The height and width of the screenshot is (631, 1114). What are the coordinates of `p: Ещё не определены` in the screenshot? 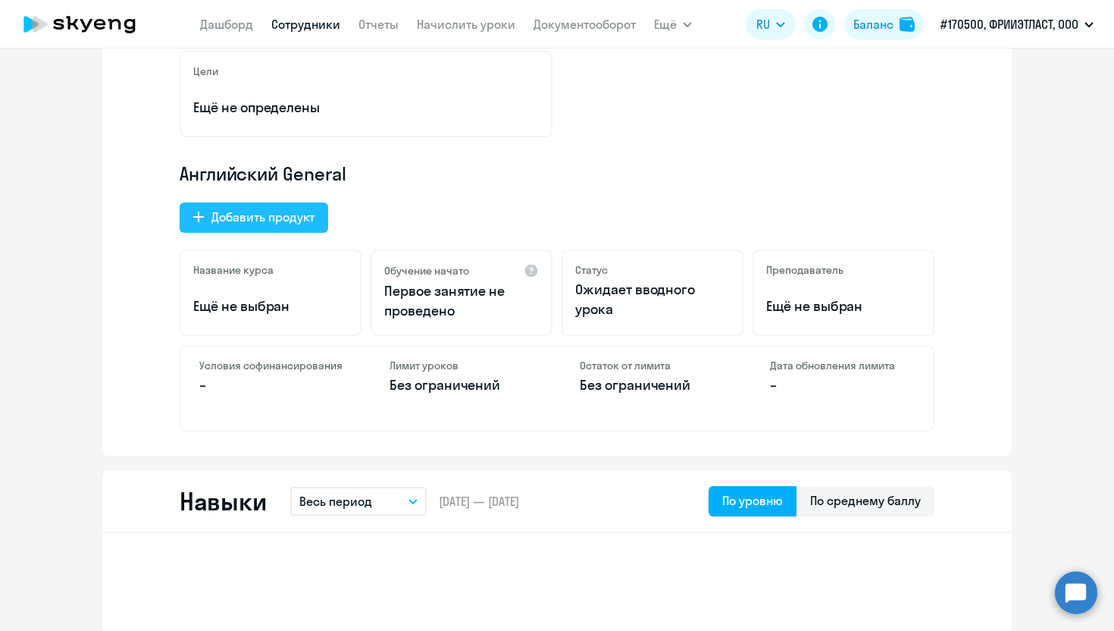 It's located at (366, 108).